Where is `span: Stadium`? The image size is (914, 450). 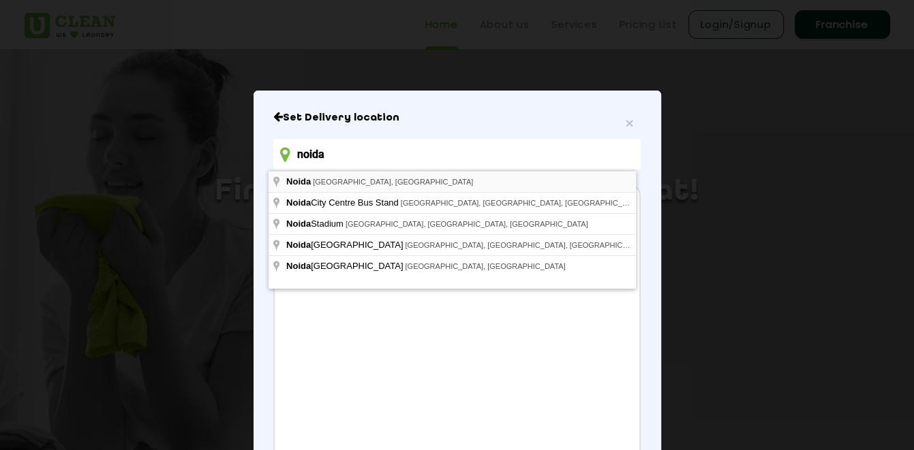
span: Stadium is located at coordinates (315, 223).